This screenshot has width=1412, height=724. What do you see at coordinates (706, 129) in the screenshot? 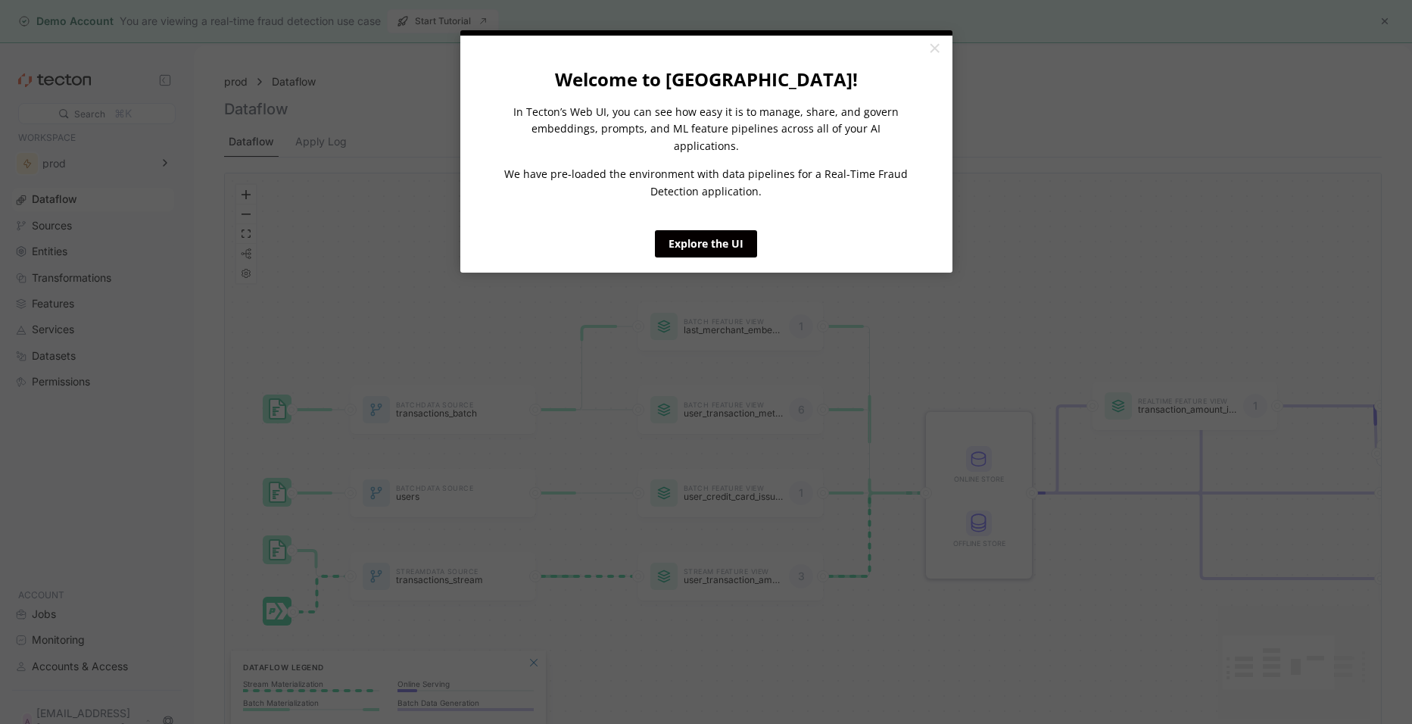
I see `p: In Tecton’s Web UI, you can see how easy it is to manage, share, and govern embeddings, prompts, ...` at bounding box center [706, 129].